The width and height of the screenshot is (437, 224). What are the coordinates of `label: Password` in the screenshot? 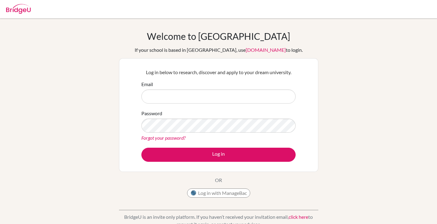 It's located at (152, 113).